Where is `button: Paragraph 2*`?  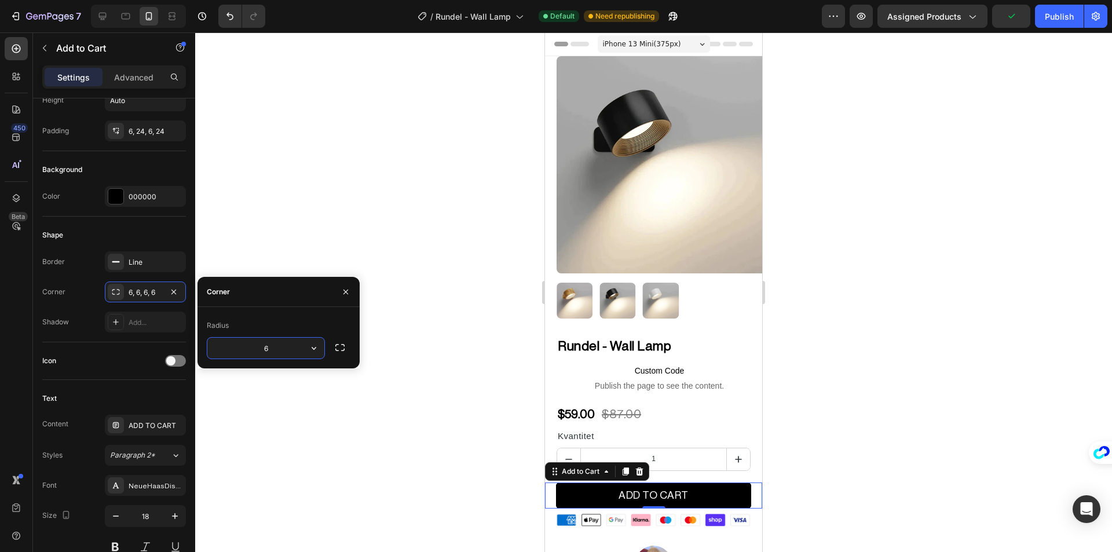 button: Paragraph 2* is located at coordinates (145, 455).